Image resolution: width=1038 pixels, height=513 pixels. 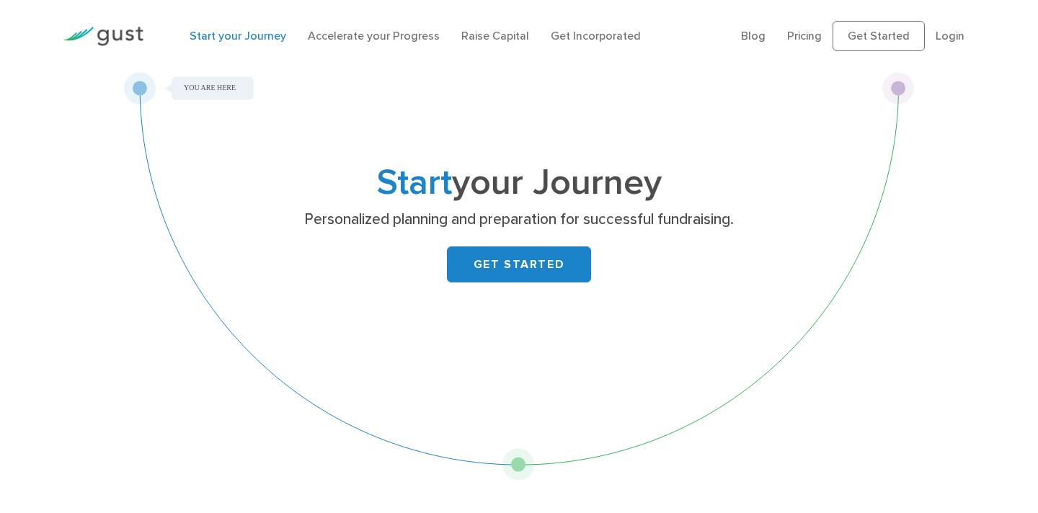 What do you see at coordinates (804, 35) in the screenshot?
I see `a: Pricing` at bounding box center [804, 35].